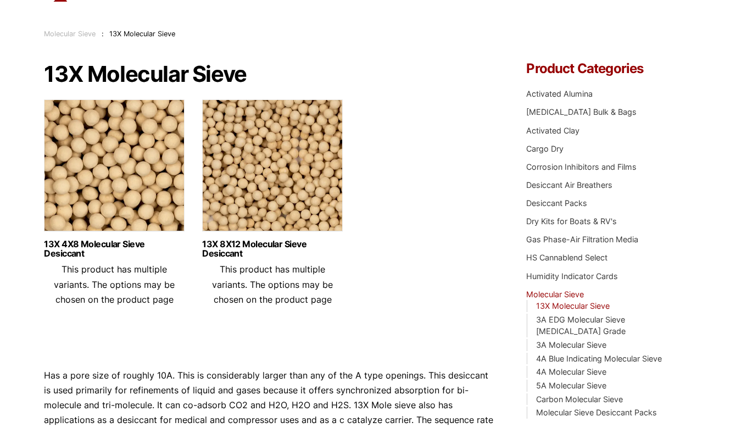  What do you see at coordinates (609, 69) in the screenshot?
I see `h4: Product Categories` at bounding box center [609, 69].